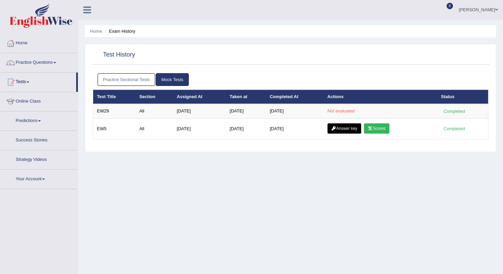 Image resolution: width=503 pixels, height=274 pixels. What do you see at coordinates (39, 120) in the screenshot?
I see `a: Predictions` at bounding box center [39, 120].